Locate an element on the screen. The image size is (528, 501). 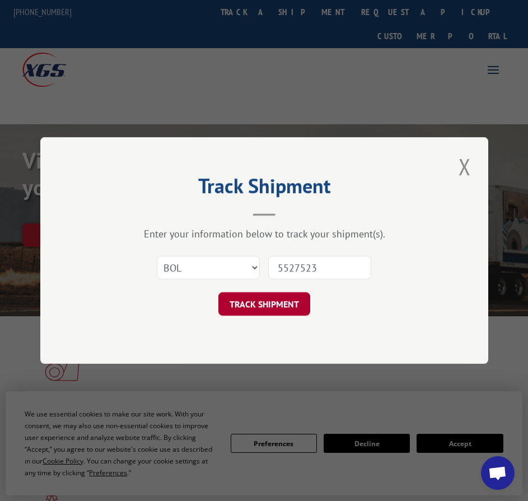
button: TRACK SHIPMENT is located at coordinates (264, 304).